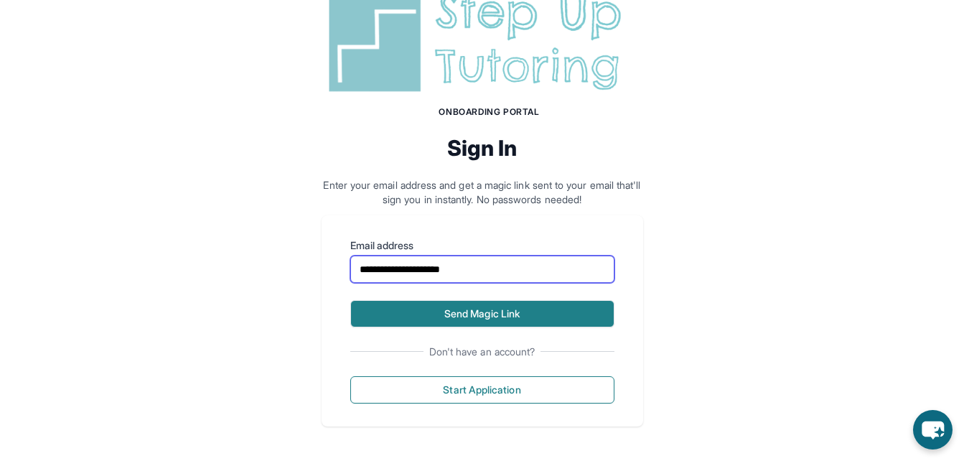 The height and width of the screenshot is (461, 964). What do you see at coordinates (482, 390) in the screenshot?
I see `button: Start Application` at bounding box center [482, 390].